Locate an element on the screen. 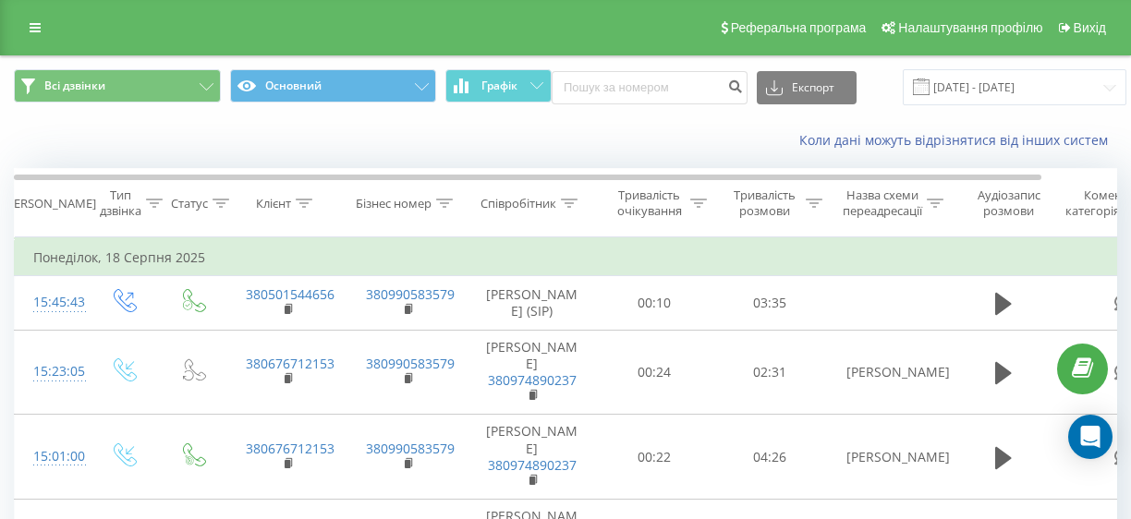 The image size is (1131, 519). div: Співробітник is located at coordinates (518, 203).